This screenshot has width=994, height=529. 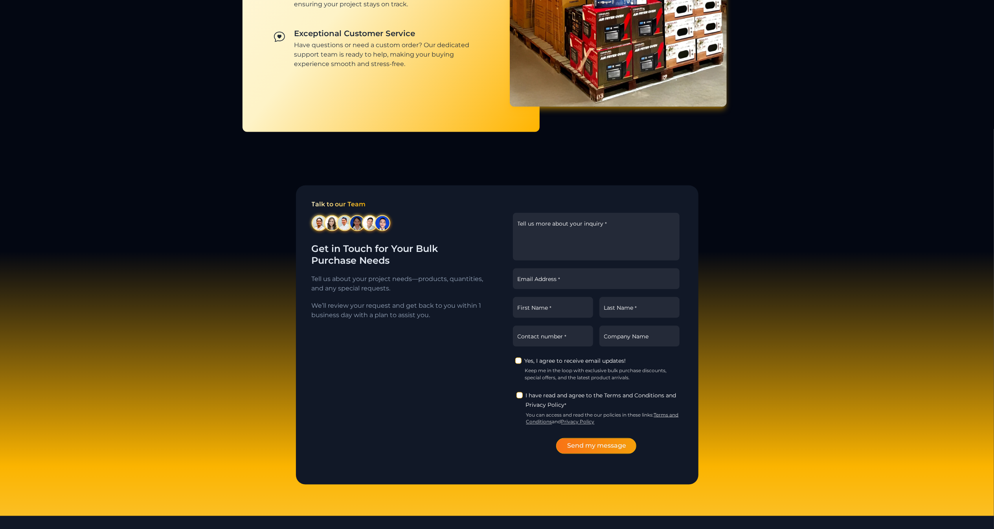 What do you see at coordinates (345, 223) in the screenshot?
I see `img: cx-avatar-bulk-order-4.webp` at bounding box center [345, 223].